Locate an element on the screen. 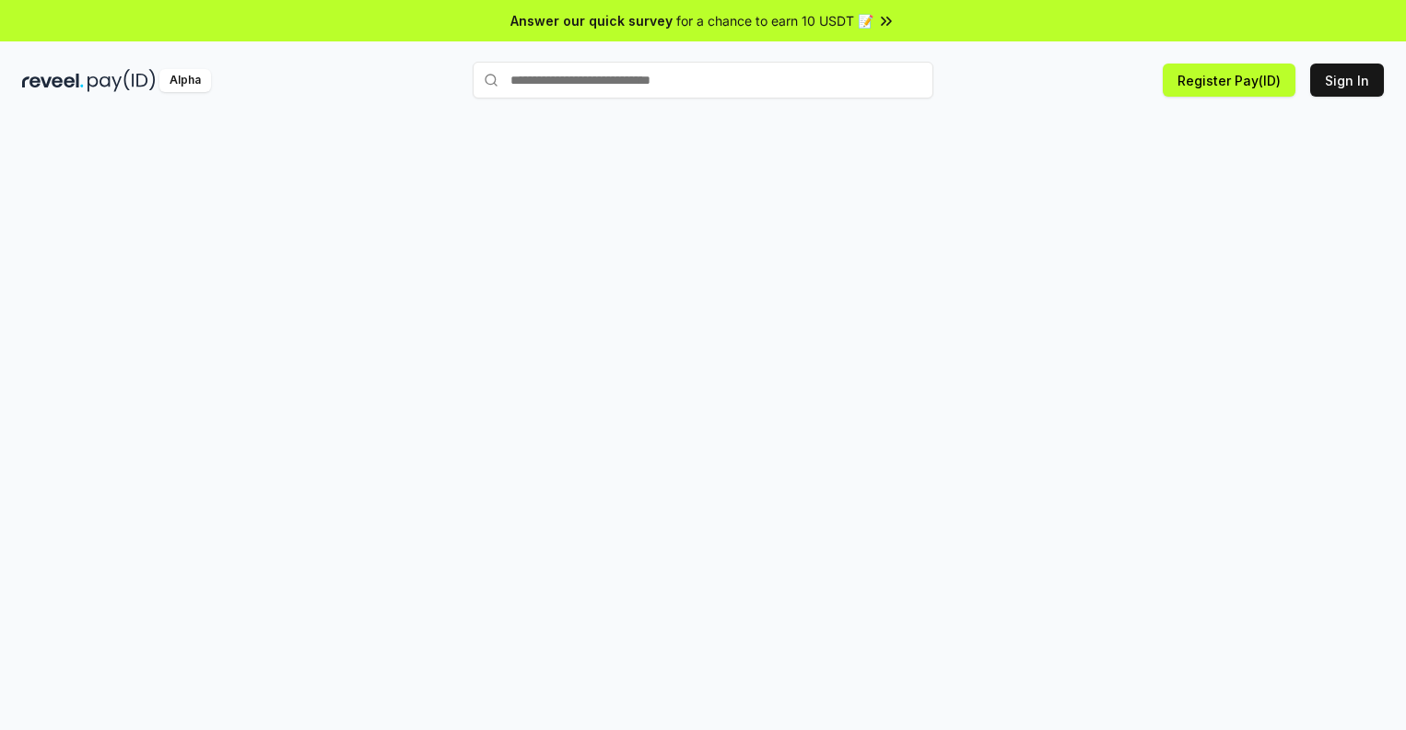 Image resolution: width=1406 pixels, height=730 pixels. button: Sign In is located at coordinates (1347, 80).